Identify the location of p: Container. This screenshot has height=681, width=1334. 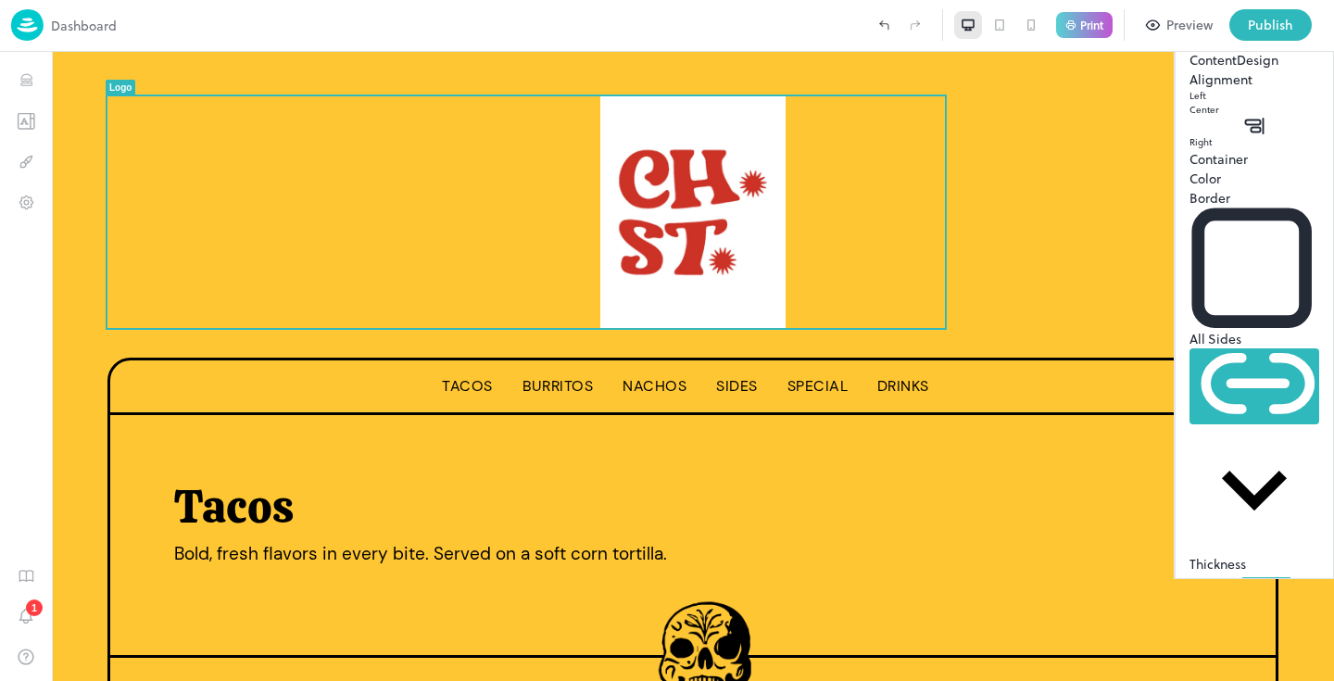
(1255, 158).